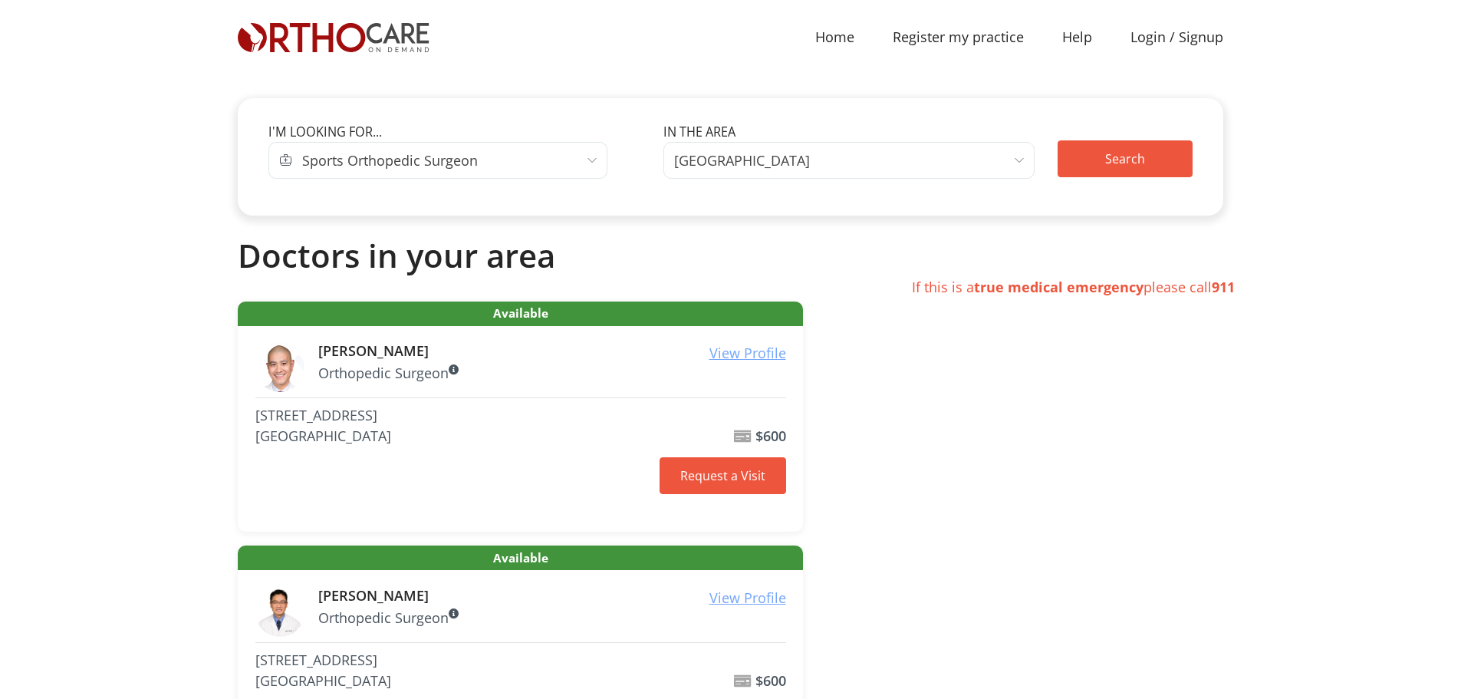  What do you see at coordinates (1224, 287) in the screenshot?
I see `strong: 911` at bounding box center [1224, 287].